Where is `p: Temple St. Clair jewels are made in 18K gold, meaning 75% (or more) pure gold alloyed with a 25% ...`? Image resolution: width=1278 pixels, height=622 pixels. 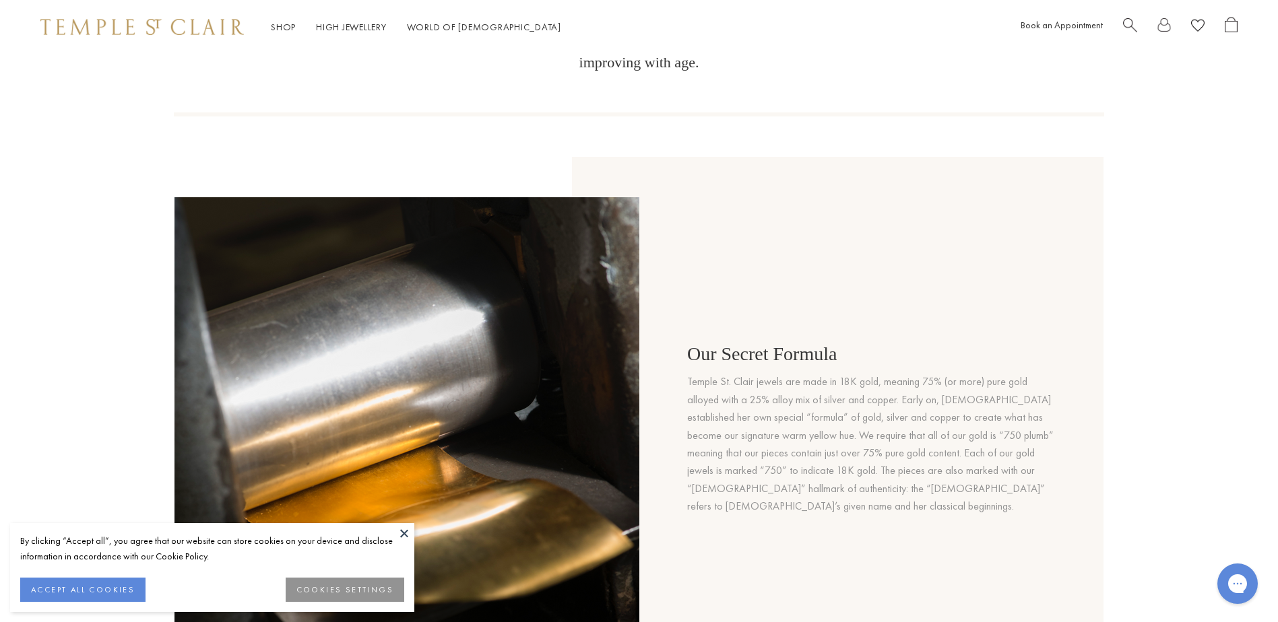 p: Temple St. Clair jewels are made in 18K gold, meaning 75% (or more) pure gold alloyed with a 25% ... is located at coordinates (874, 444).